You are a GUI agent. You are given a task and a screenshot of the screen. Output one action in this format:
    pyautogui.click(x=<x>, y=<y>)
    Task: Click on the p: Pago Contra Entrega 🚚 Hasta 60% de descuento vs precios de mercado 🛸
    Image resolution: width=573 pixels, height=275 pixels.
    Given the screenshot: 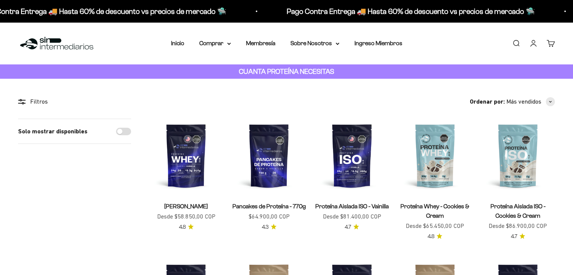 What is the action you would take?
    pyautogui.click(x=410, y=11)
    